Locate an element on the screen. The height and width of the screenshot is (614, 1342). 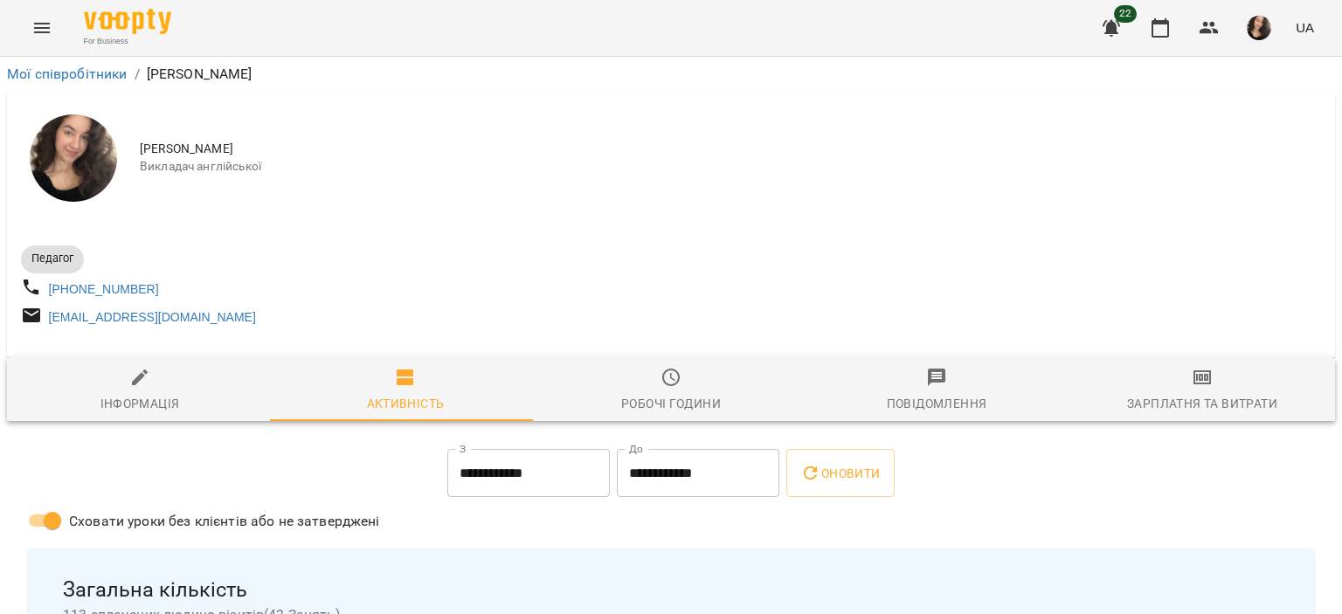
span: 22 is located at coordinates (1126, 14).